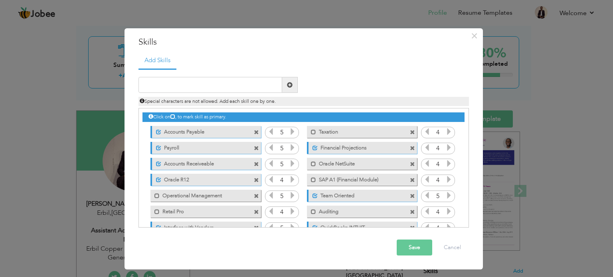 The height and width of the screenshot is (277, 613). What do you see at coordinates (200, 211) in the screenshot?
I see `label: Retail Pro` at bounding box center [200, 211].